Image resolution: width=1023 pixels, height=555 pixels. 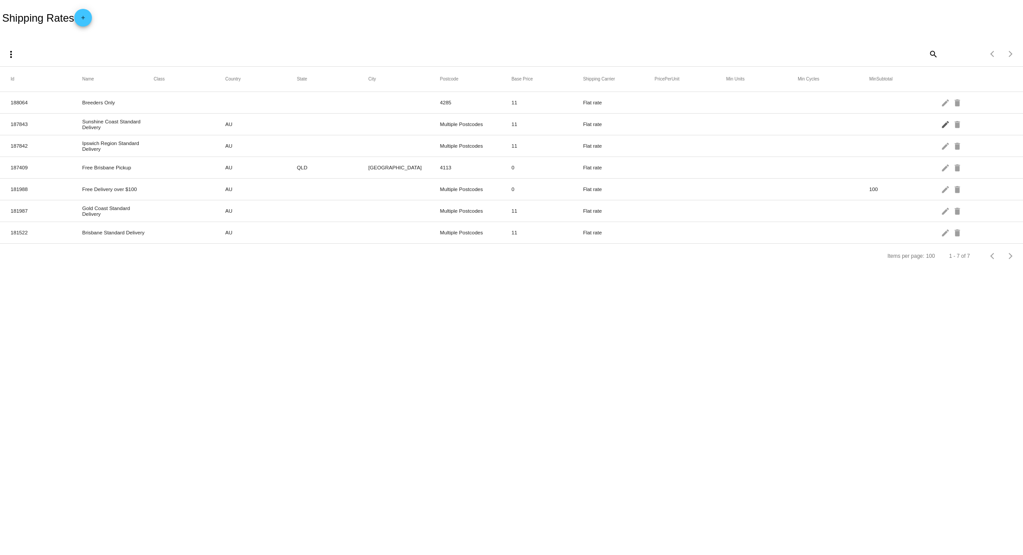 What do you see at coordinates (118, 167) in the screenshot?
I see `mat-cell: Free Brisbane Pickup` at bounding box center [118, 167].